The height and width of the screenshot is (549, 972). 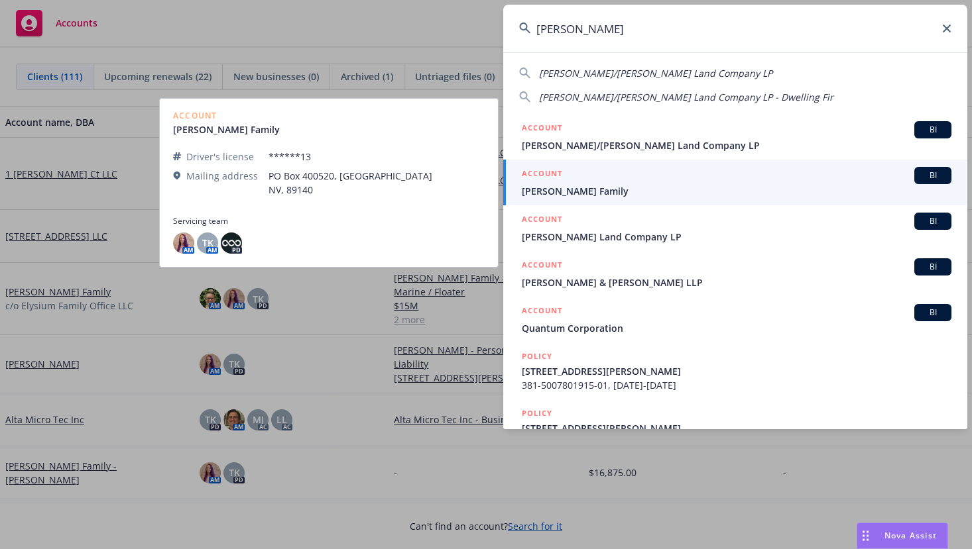 What do you see at coordinates (735, 29) in the screenshot?
I see `input: Search...` at bounding box center [735, 29].